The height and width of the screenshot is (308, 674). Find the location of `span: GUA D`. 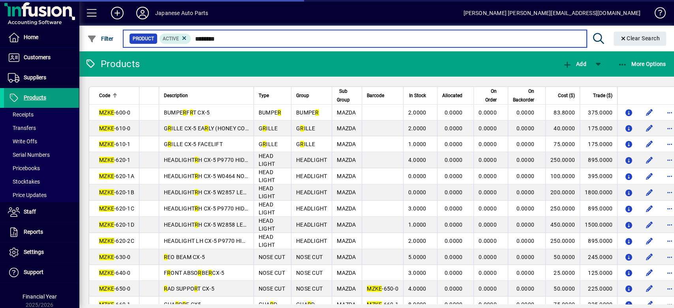

span: GUA D is located at coordinates (268, 304).